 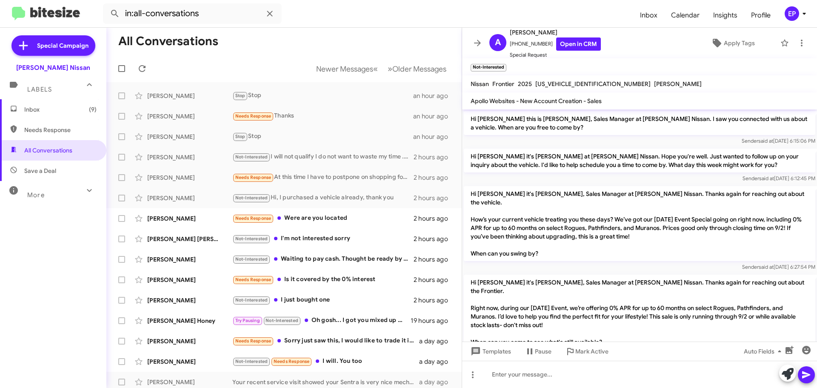 I want to click on a: Special Campaign, so click(x=53, y=46).